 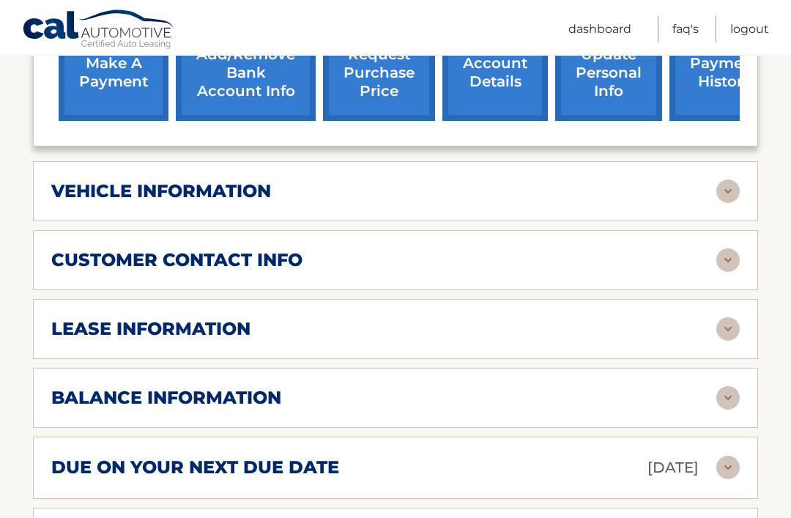 What do you see at coordinates (114, 73) in the screenshot?
I see `a: make a payment` at bounding box center [114, 73].